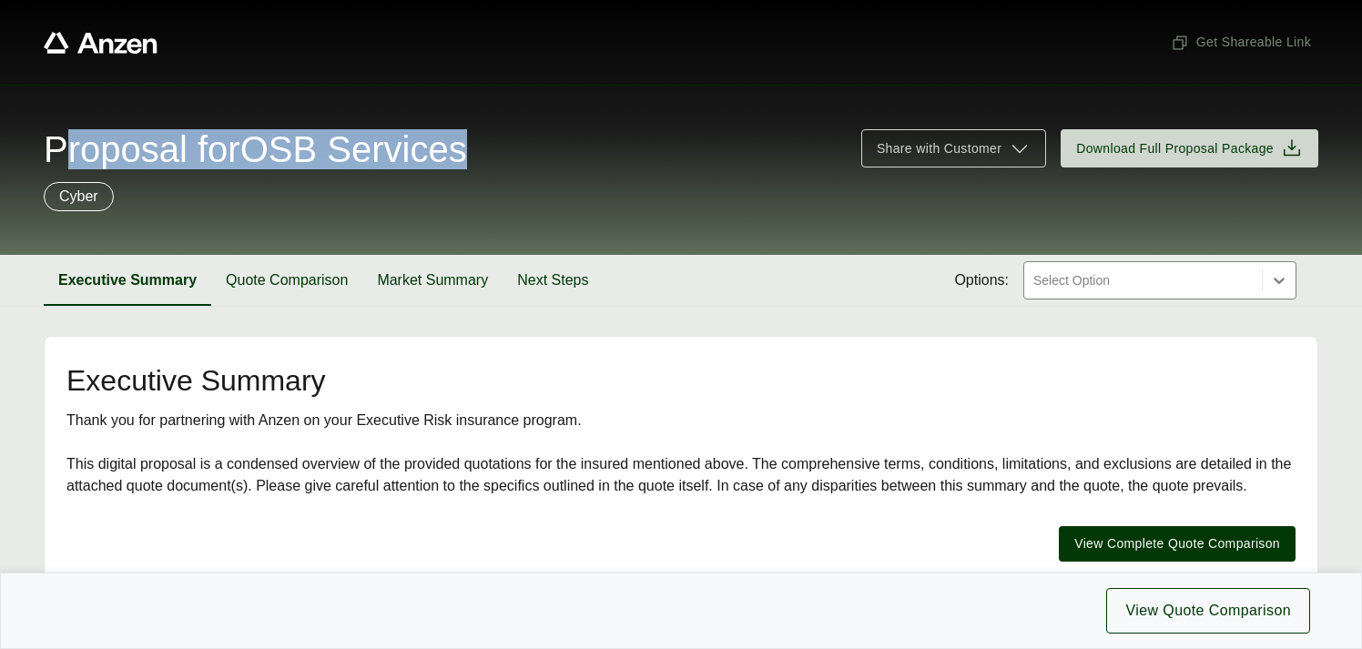  I want to click on button: Next Steps, so click(553, 280).